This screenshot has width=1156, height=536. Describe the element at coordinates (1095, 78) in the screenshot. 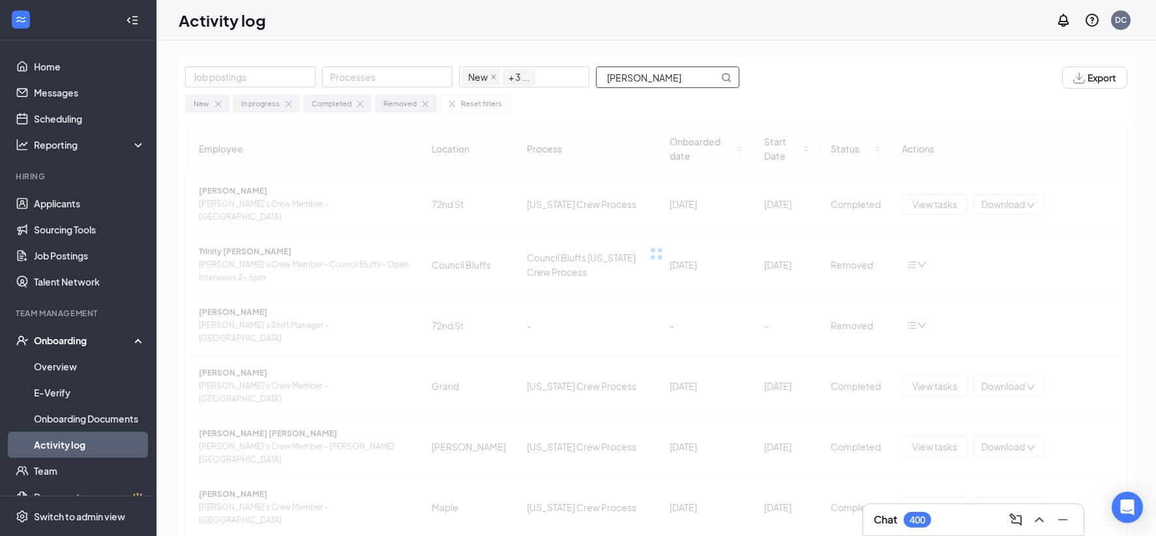

I see `button: Export` at that location.